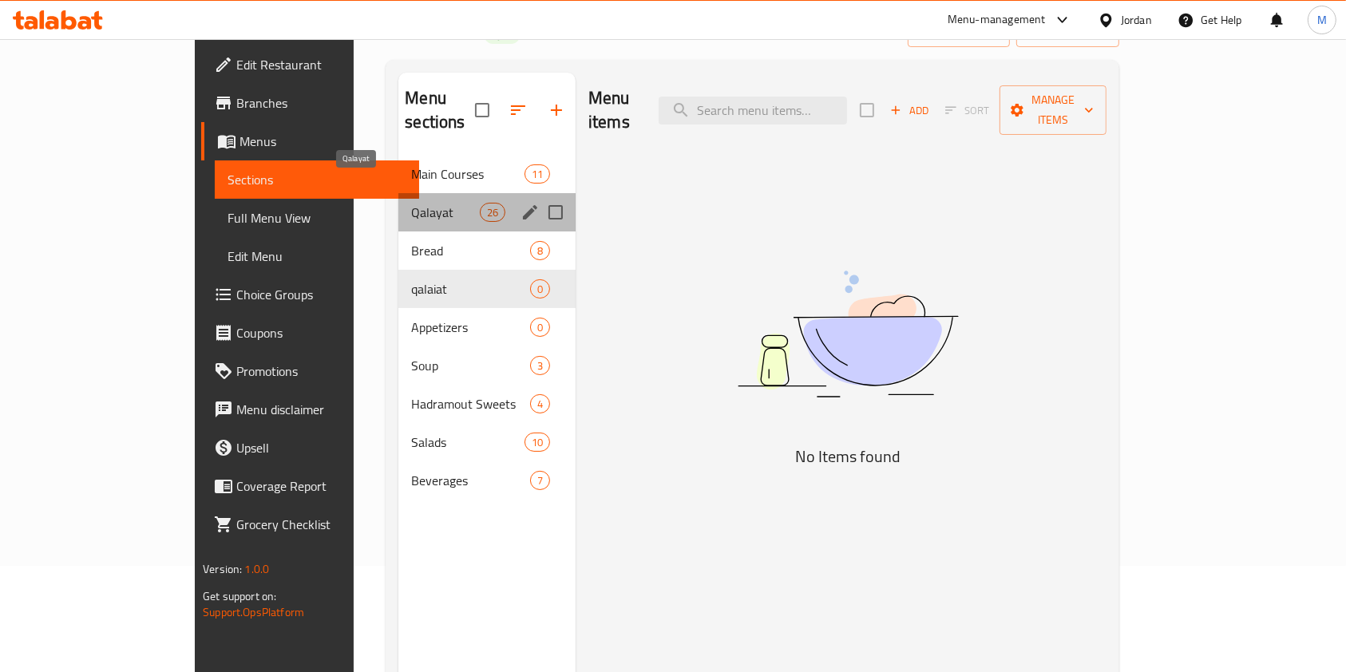 The height and width of the screenshot is (672, 1346). Describe the element at coordinates (518, 110) in the screenshot. I see `span: Sort sections` at that location.